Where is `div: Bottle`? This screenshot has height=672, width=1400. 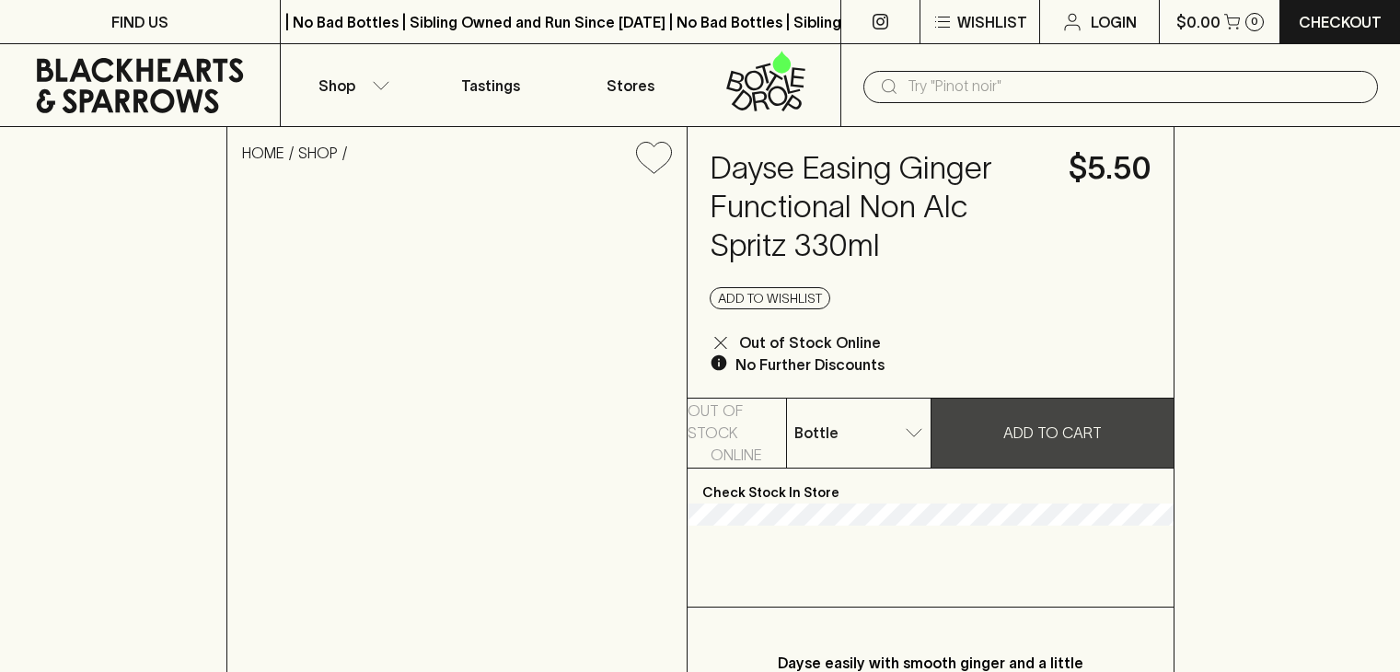
div: Bottle is located at coordinates (859, 433).